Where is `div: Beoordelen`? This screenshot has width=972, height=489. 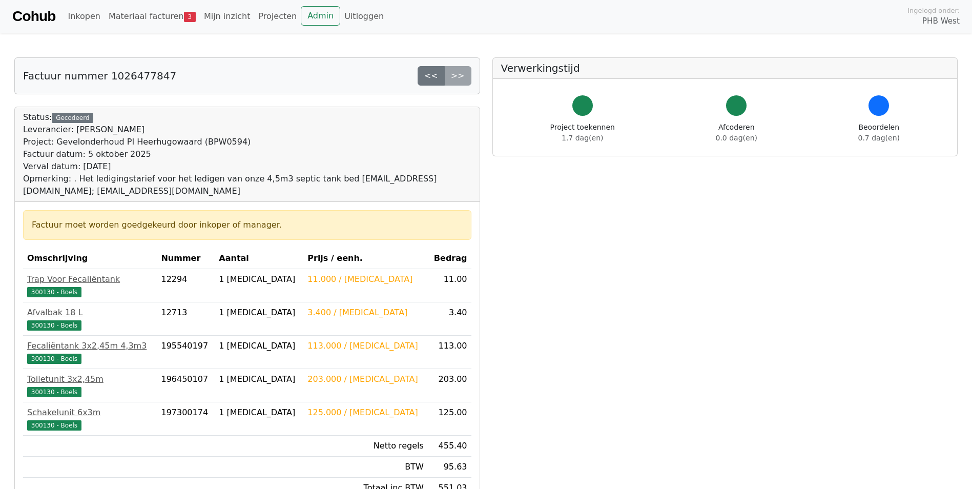
div: Beoordelen is located at coordinates (878, 133).